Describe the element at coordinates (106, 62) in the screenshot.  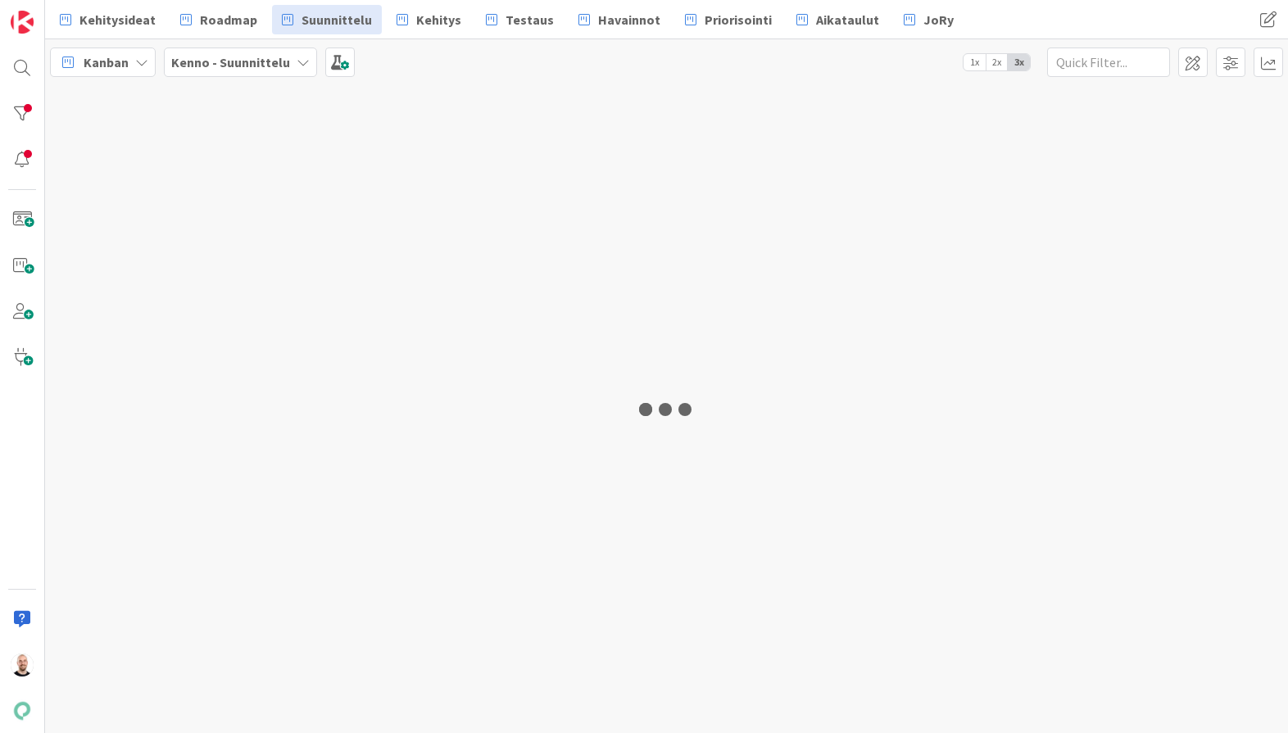
I see `span: Kanban` at that location.